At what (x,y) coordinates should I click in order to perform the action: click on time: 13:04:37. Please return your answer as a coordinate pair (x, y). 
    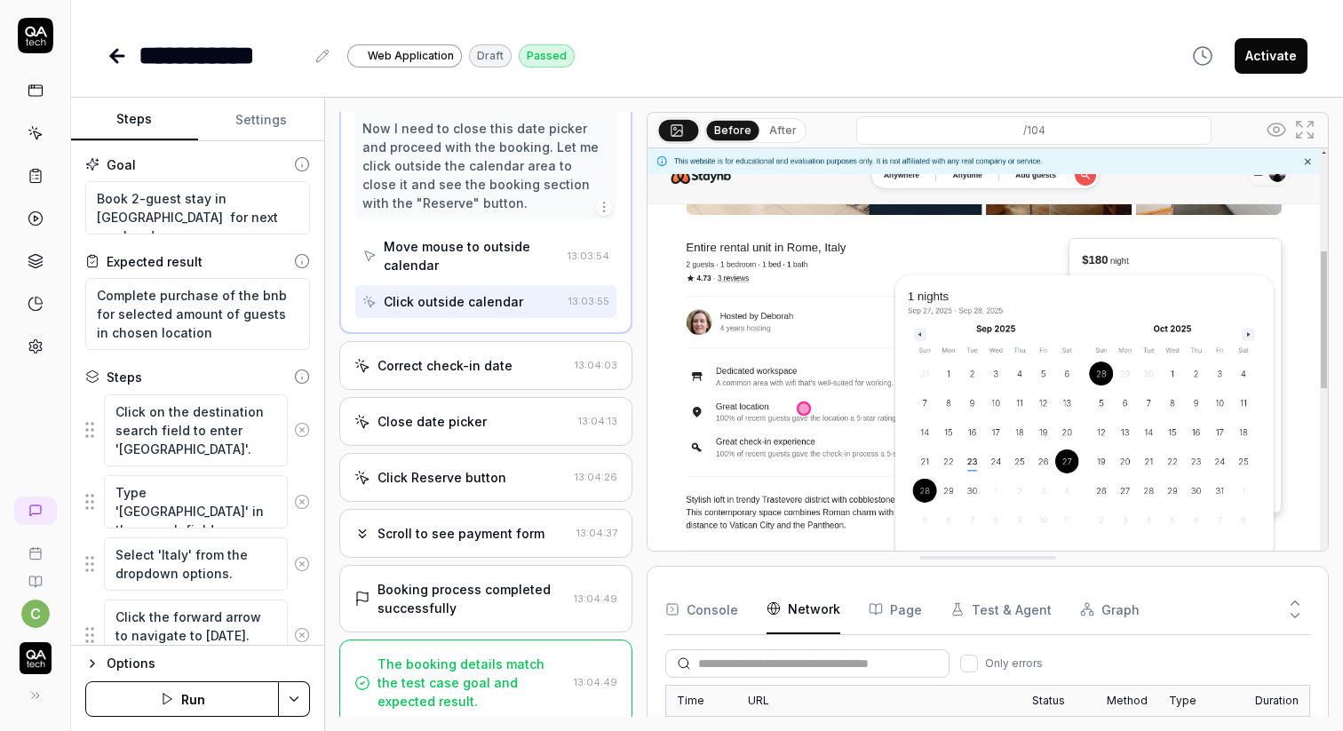
    Looking at the image, I should click on (597, 533).